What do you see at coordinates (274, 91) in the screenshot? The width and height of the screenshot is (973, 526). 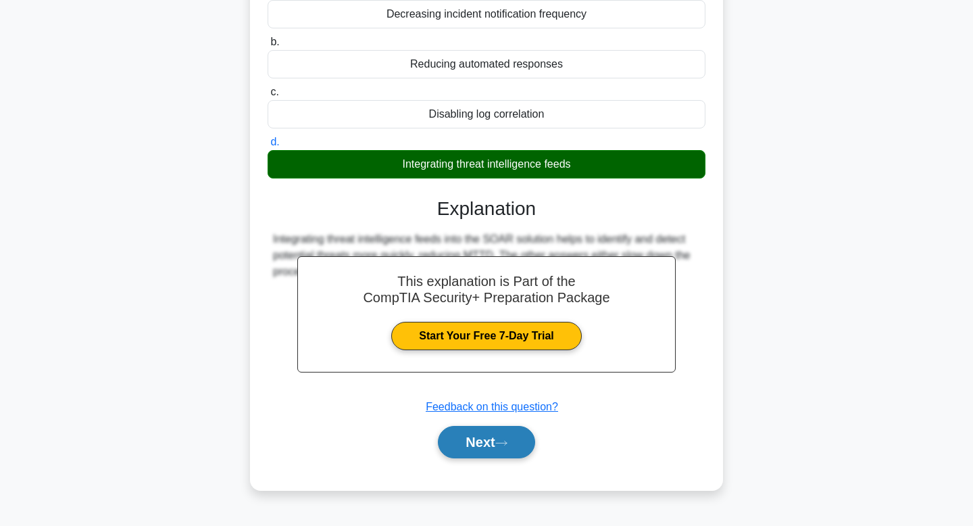 I see `span: c.` at bounding box center [274, 91].